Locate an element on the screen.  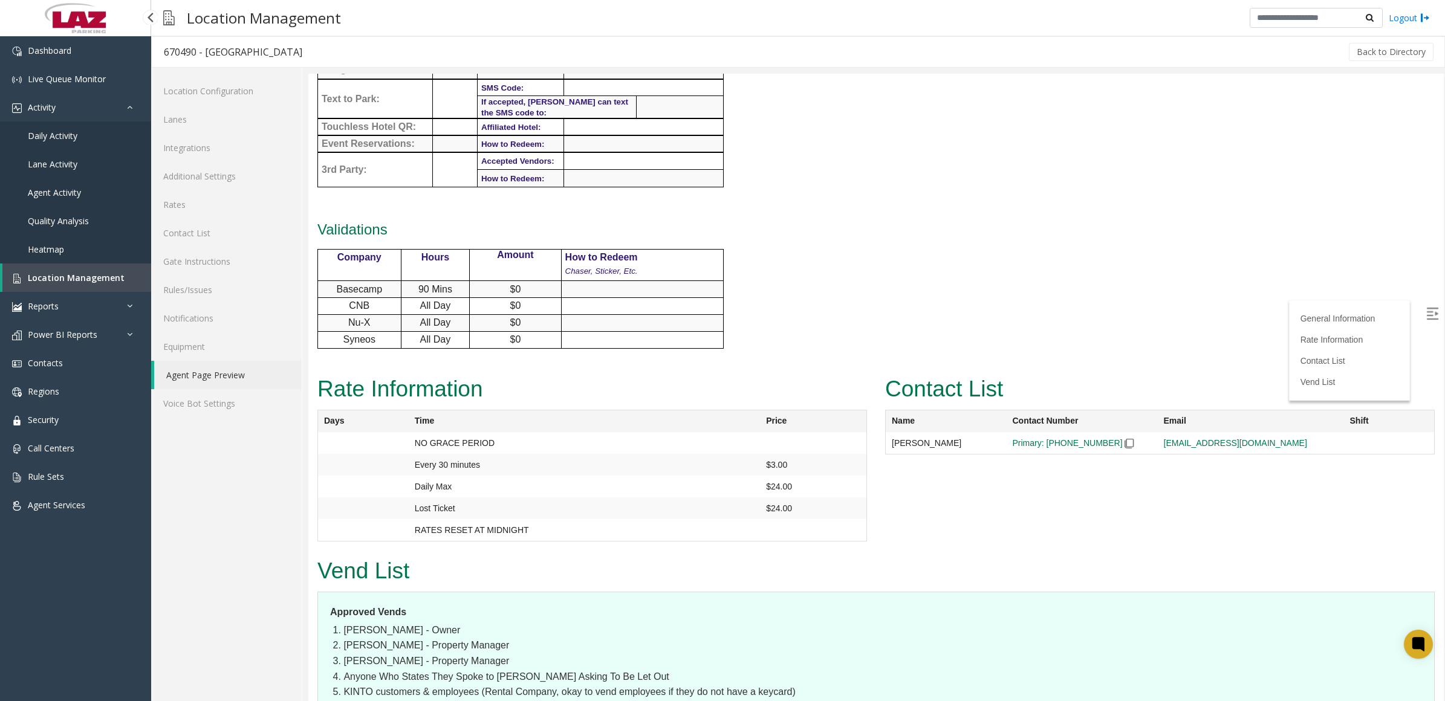
span: Call Centers is located at coordinates (51, 448).